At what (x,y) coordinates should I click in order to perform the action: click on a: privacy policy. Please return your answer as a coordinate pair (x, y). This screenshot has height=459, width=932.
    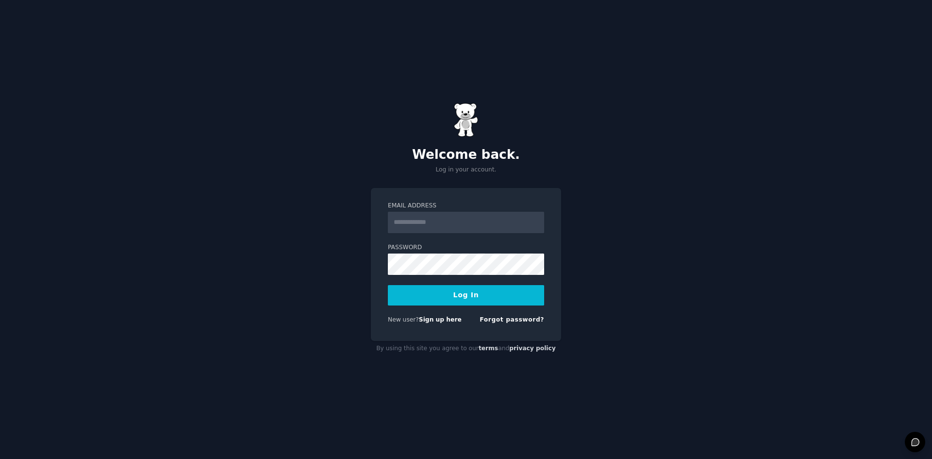
    Looking at the image, I should click on (533, 348).